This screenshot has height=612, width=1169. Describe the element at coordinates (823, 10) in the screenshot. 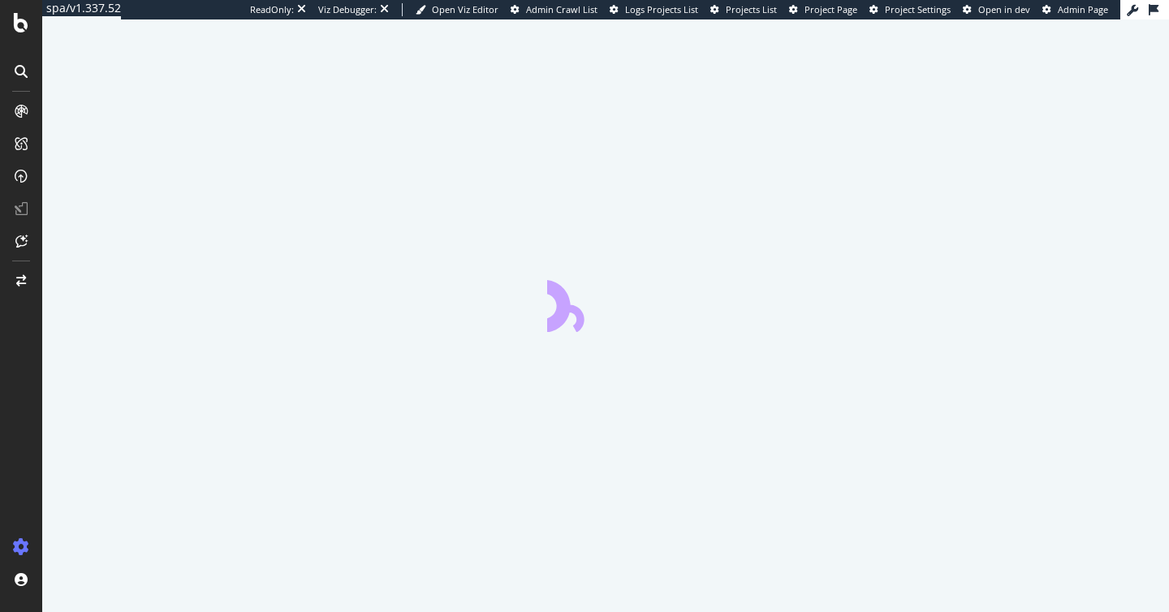

I see `a: Project Page` at that location.